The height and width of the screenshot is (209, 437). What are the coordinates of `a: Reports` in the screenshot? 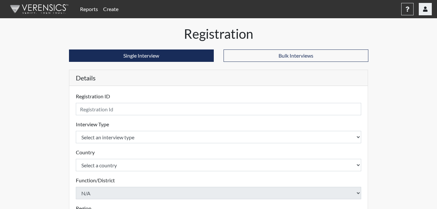 It's located at (89, 9).